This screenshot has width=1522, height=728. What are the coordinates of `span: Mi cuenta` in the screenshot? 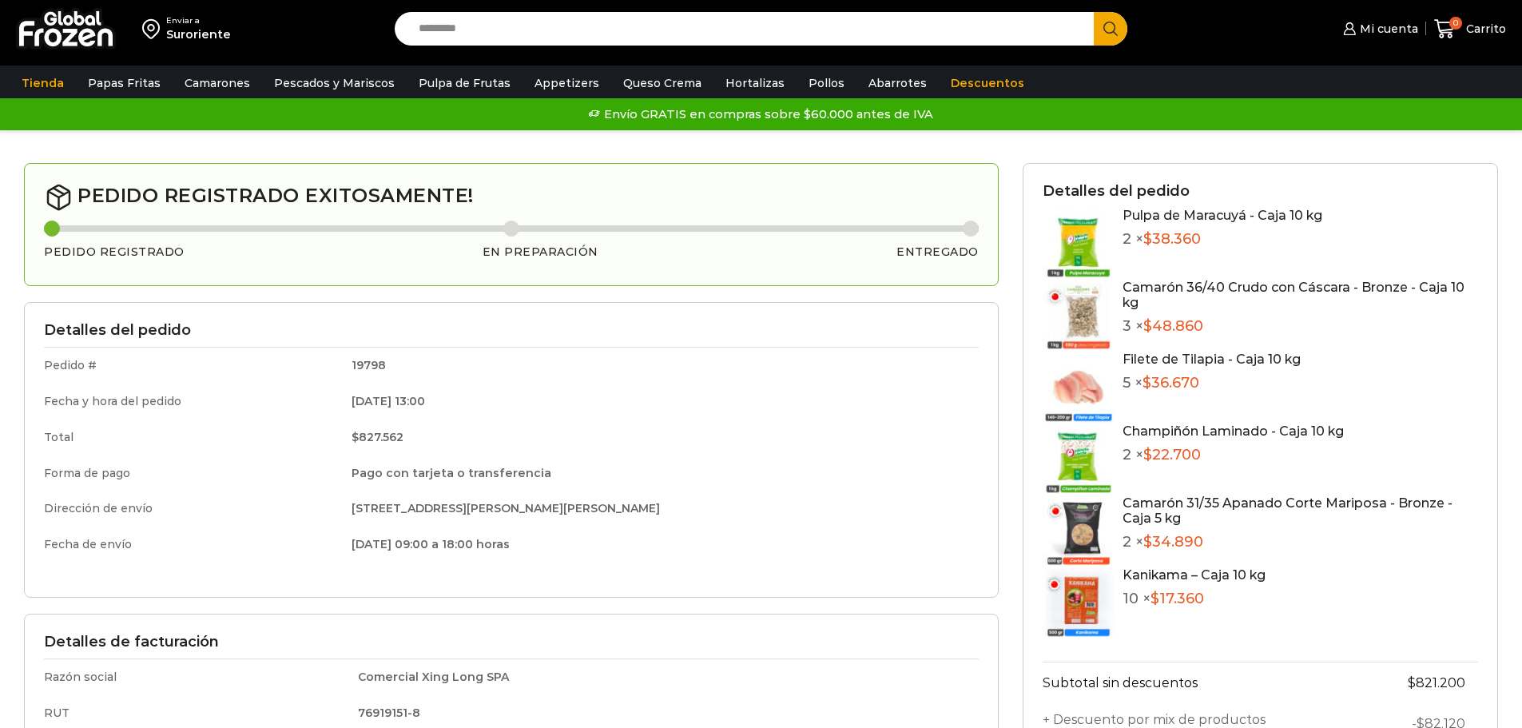 It's located at (1387, 29).